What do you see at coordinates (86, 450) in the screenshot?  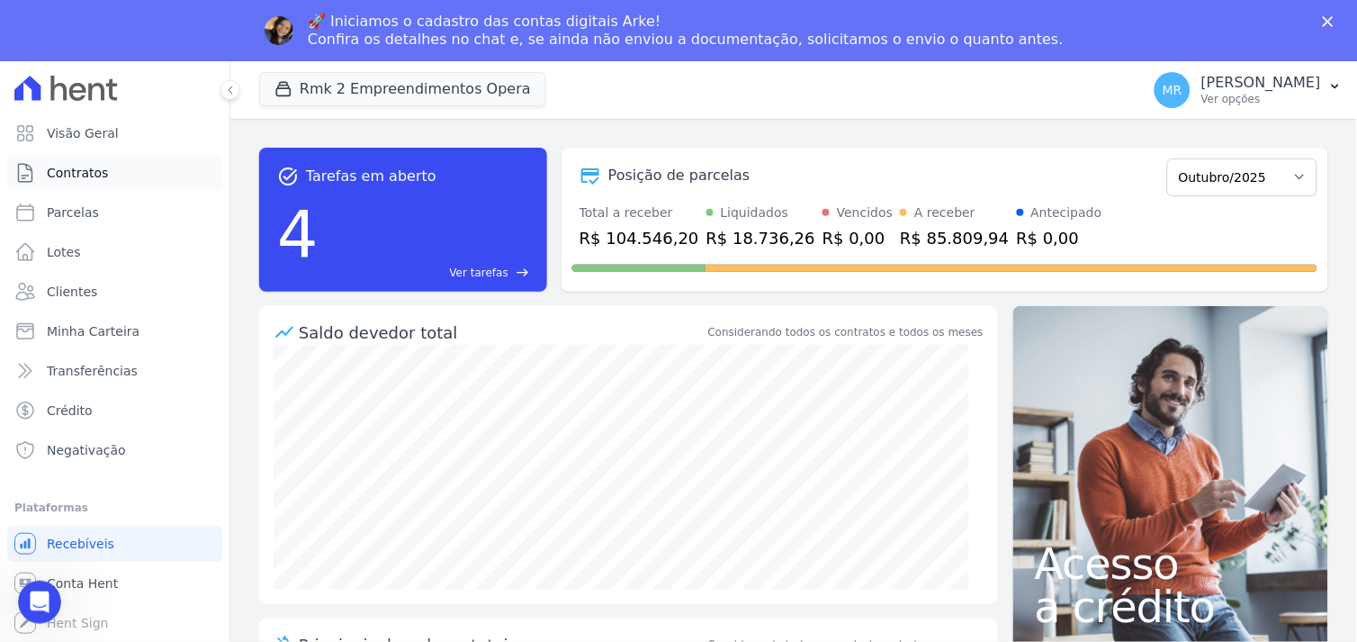 I see `span: Negativação` at bounding box center [86, 450].